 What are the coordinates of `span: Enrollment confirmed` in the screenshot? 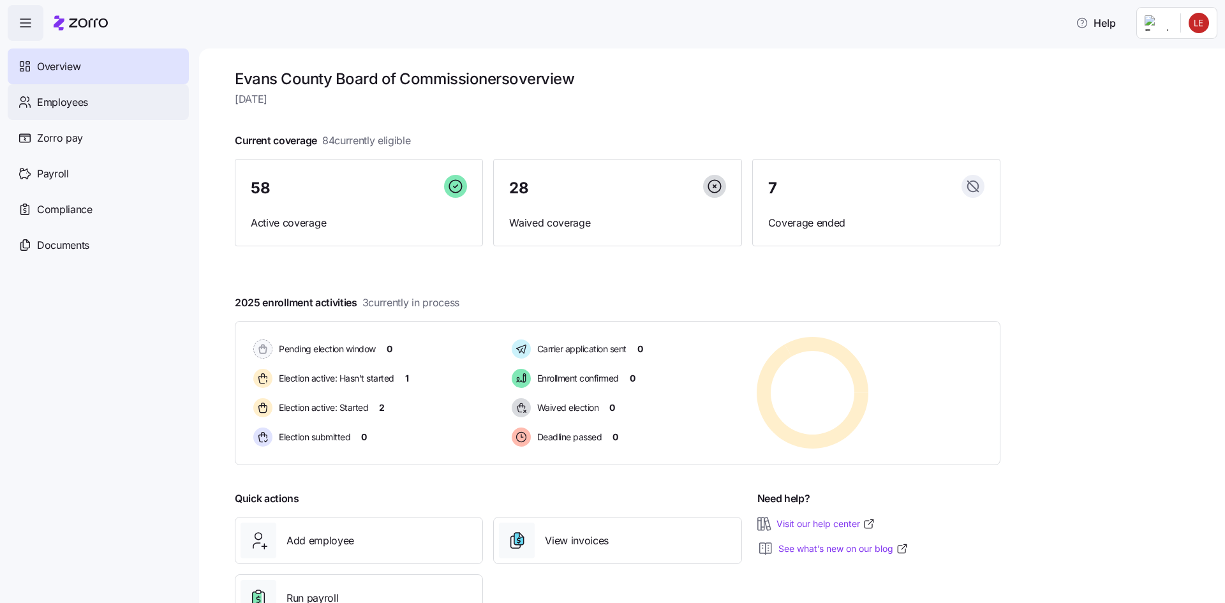 It's located at (576, 378).